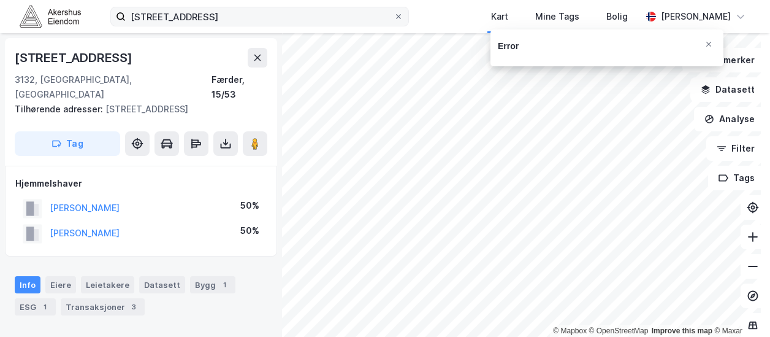 The height and width of the screenshot is (337, 770). What do you see at coordinates (213, 285) in the screenshot?
I see `div: Bygg` at bounding box center [213, 285].